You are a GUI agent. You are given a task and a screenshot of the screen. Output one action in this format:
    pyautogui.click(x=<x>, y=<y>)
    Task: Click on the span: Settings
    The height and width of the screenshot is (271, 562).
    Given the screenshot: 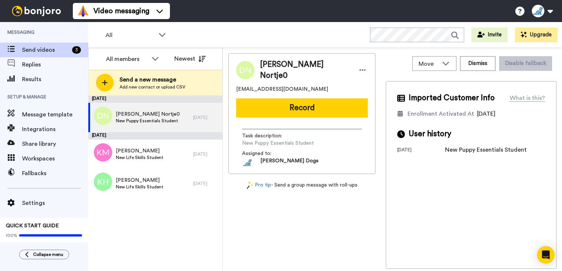 What is the action you would take?
    pyautogui.click(x=55, y=203)
    